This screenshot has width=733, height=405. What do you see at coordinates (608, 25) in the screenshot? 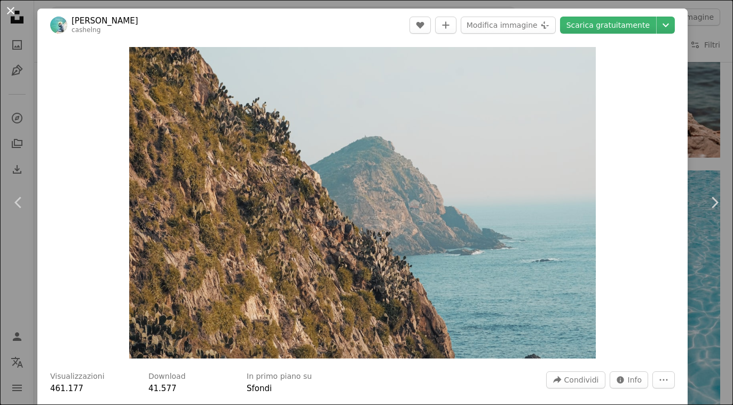
I see `a: Scarica gratuitamente` at bounding box center [608, 25].